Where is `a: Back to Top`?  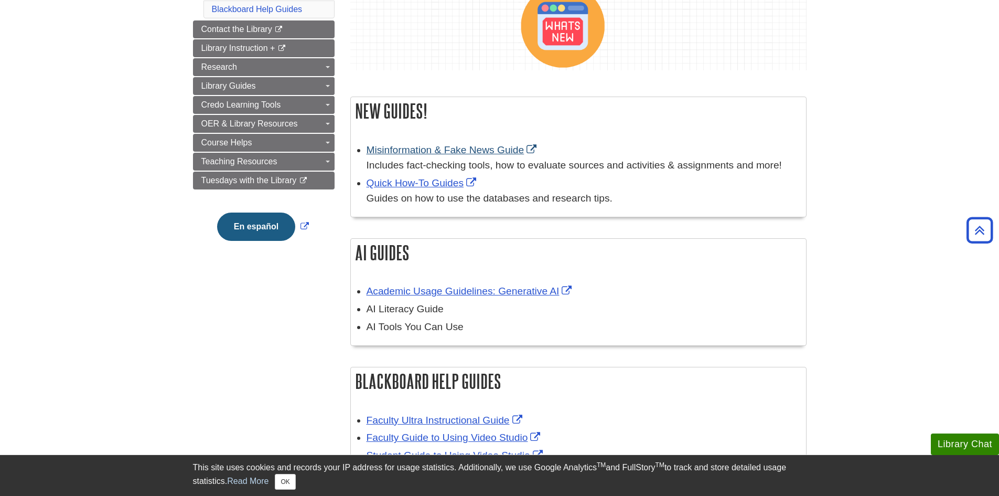
a: Back to Top is located at coordinates (980, 230).